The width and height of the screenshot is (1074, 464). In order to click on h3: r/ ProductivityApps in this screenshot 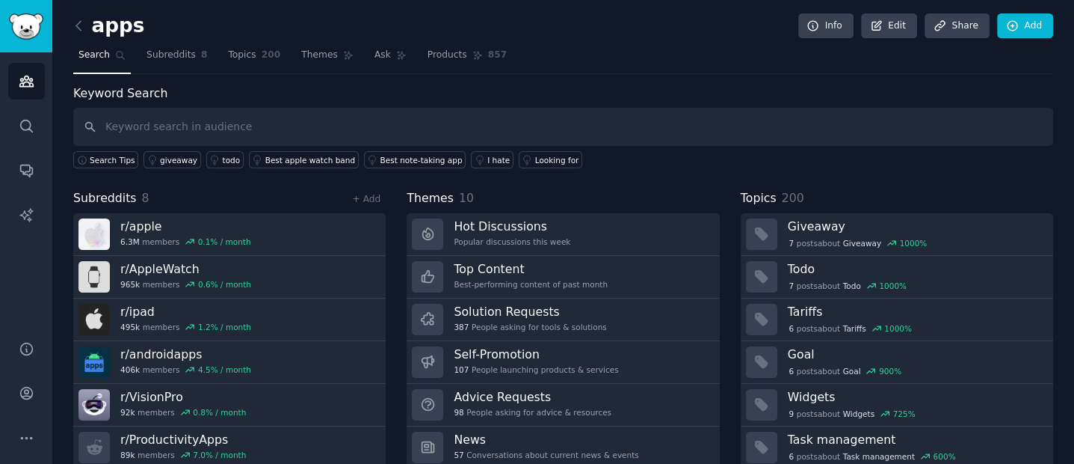, I will do `click(183, 439)`.